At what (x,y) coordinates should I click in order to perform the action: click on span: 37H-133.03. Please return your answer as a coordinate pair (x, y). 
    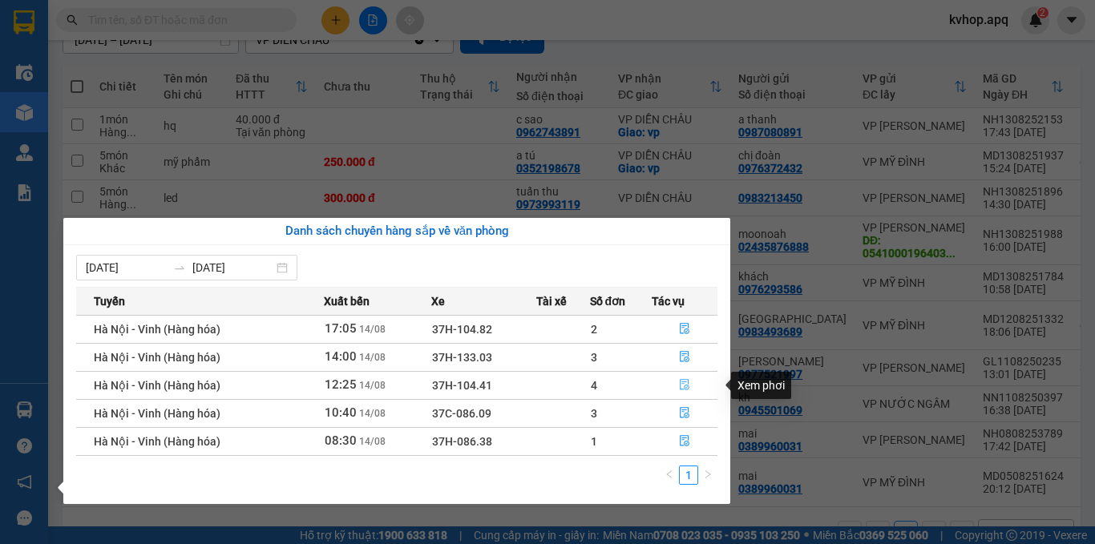
    Looking at the image, I should click on (462, 357).